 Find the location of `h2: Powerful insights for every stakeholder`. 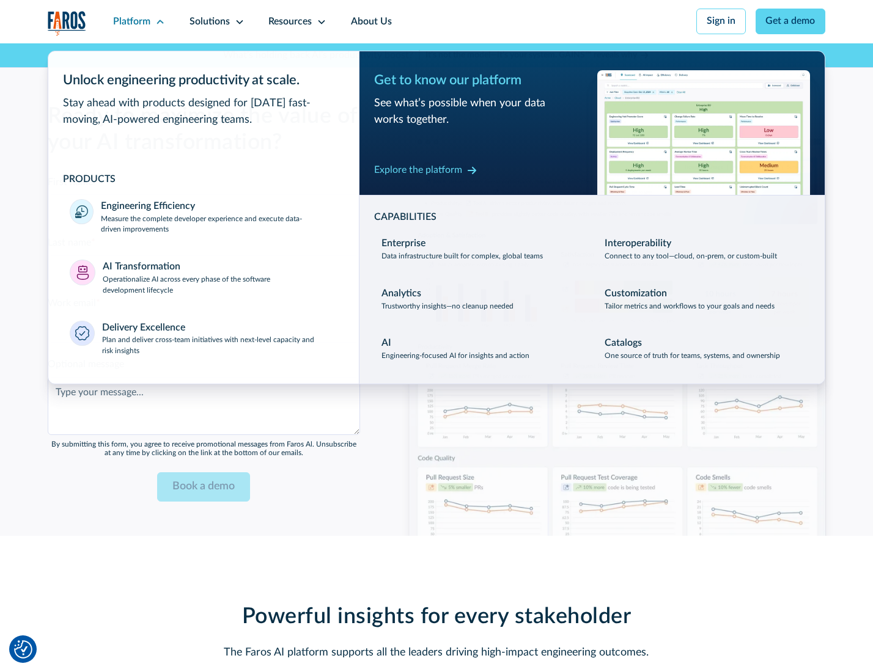

h2: Powerful insights for every stakeholder is located at coordinates (436, 617).